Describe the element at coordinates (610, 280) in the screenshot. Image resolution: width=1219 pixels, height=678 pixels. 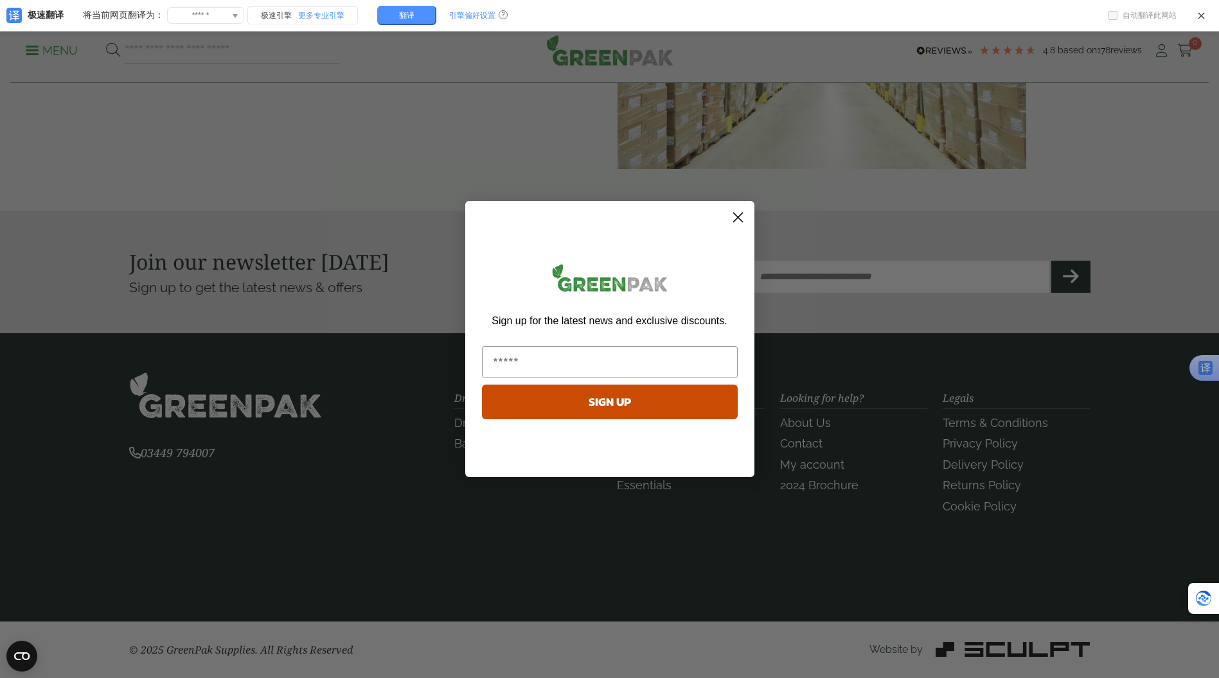
I see `img: greenpak_logo` at that location.